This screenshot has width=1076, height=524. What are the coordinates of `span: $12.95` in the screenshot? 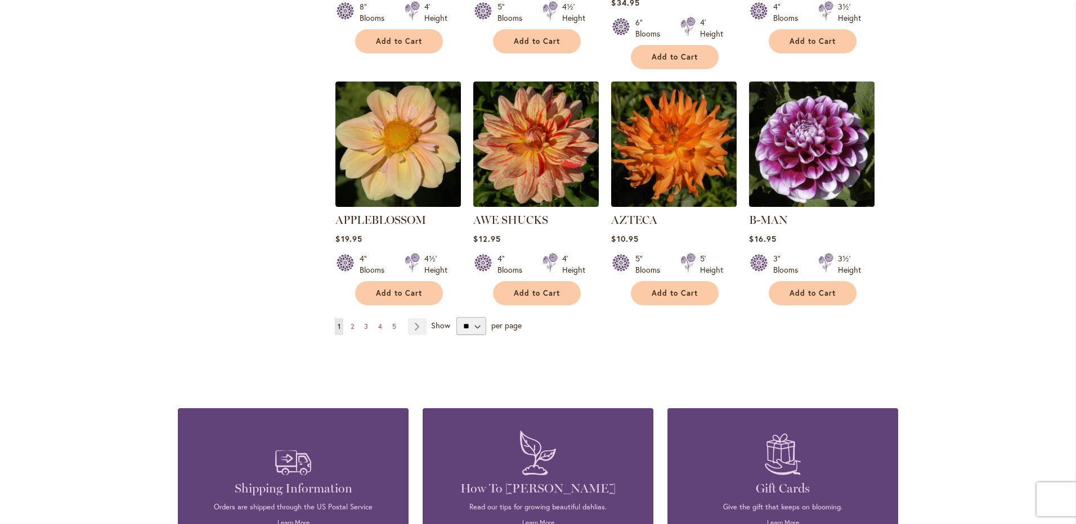 It's located at (487, 239).